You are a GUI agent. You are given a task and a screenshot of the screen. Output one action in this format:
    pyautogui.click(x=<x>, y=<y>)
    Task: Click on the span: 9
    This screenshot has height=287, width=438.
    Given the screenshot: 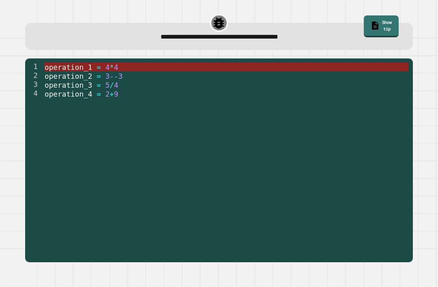 What is the action you would take?
    pyautogui.click(x=116, y=94)
    